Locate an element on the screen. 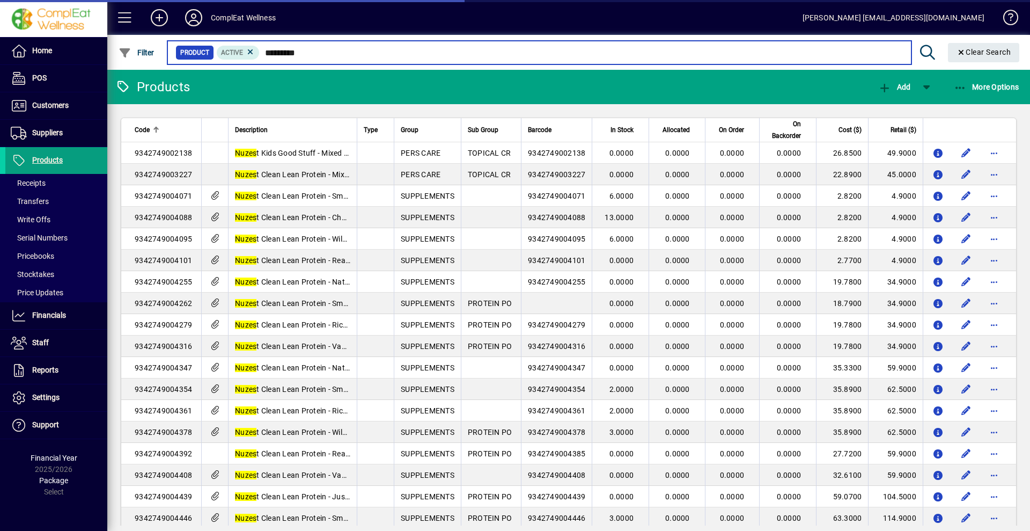  span: Transfers is located at coordinates (30, 201).